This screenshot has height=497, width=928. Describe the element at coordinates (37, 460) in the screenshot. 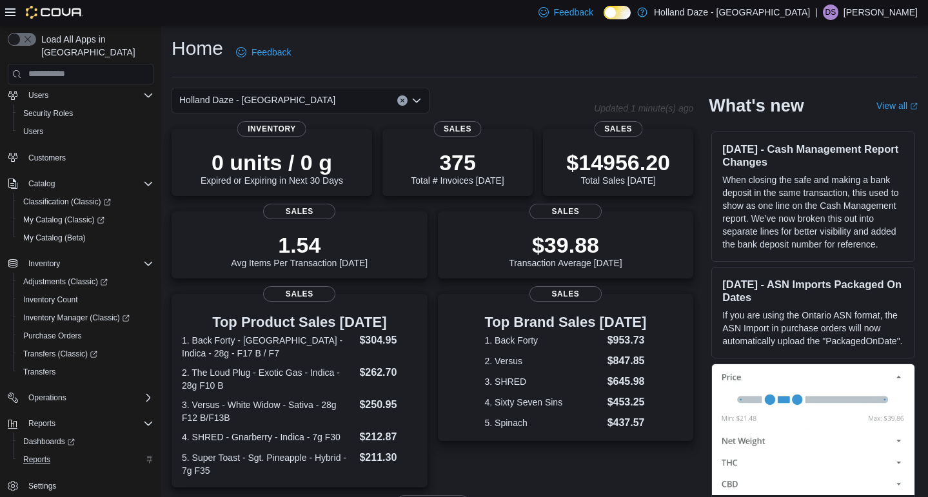

I see `a: Reports` at that location.